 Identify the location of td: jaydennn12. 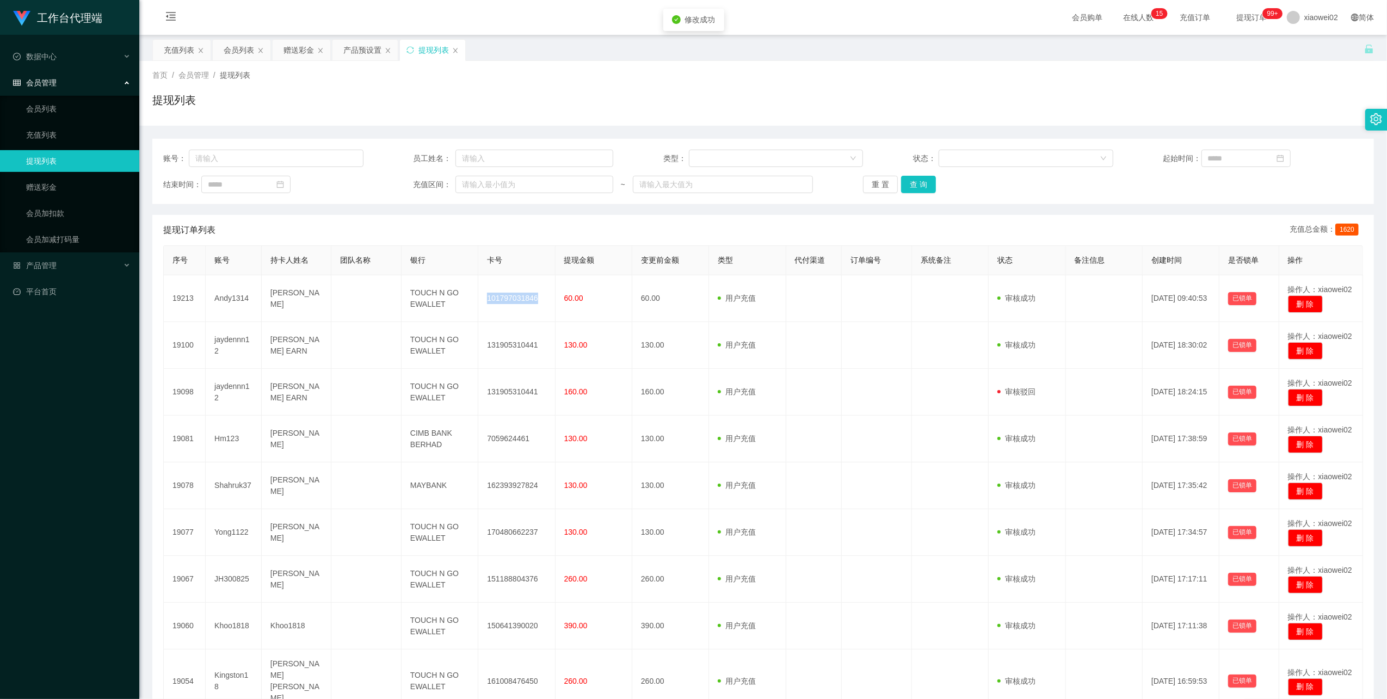
(233, 346).